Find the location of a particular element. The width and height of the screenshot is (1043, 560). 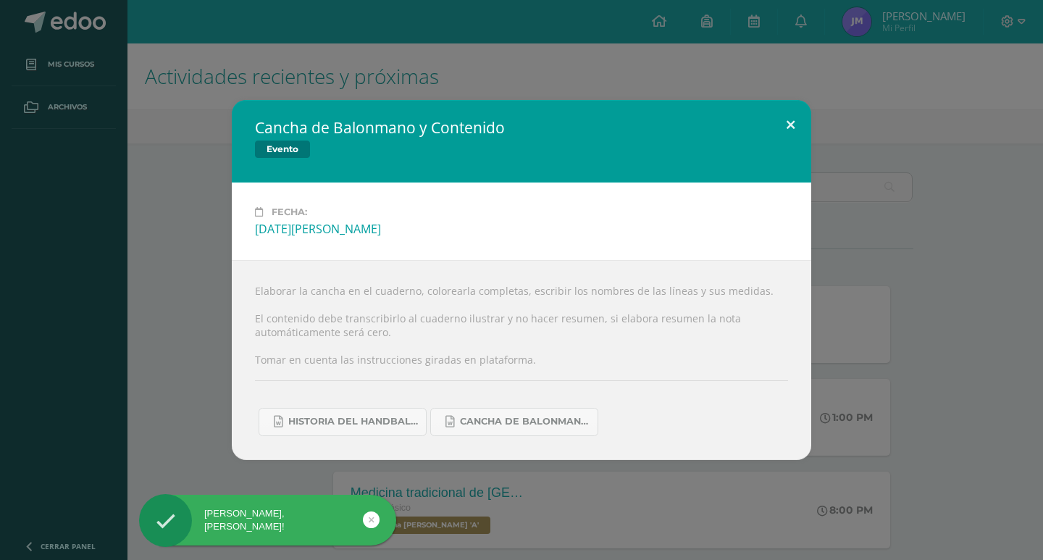

span: Cancha de Balonmano.docx is located at coordinates (525, 421).